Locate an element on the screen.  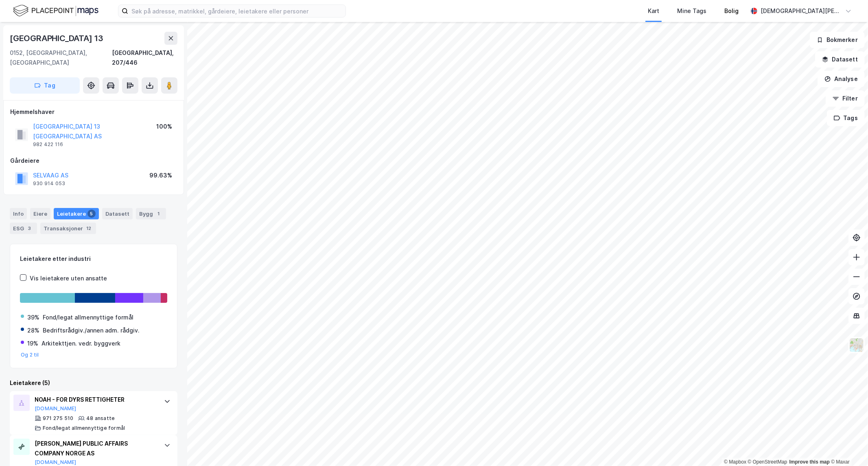
div: Gårdeiere is located at coordinates (94, 161).